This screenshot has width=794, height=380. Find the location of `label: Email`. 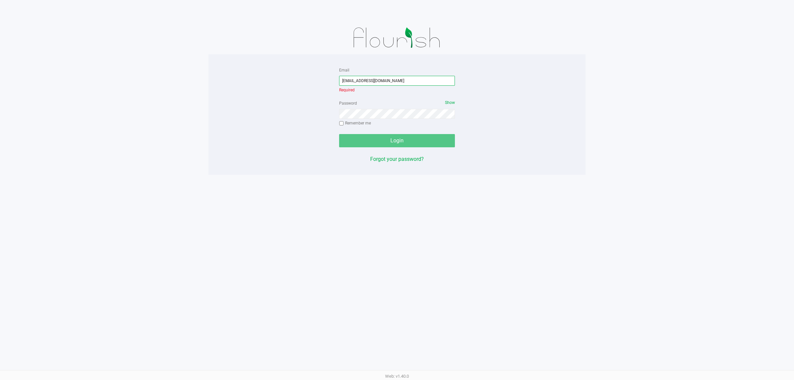

label: Email is located at coordinates (344, 70).